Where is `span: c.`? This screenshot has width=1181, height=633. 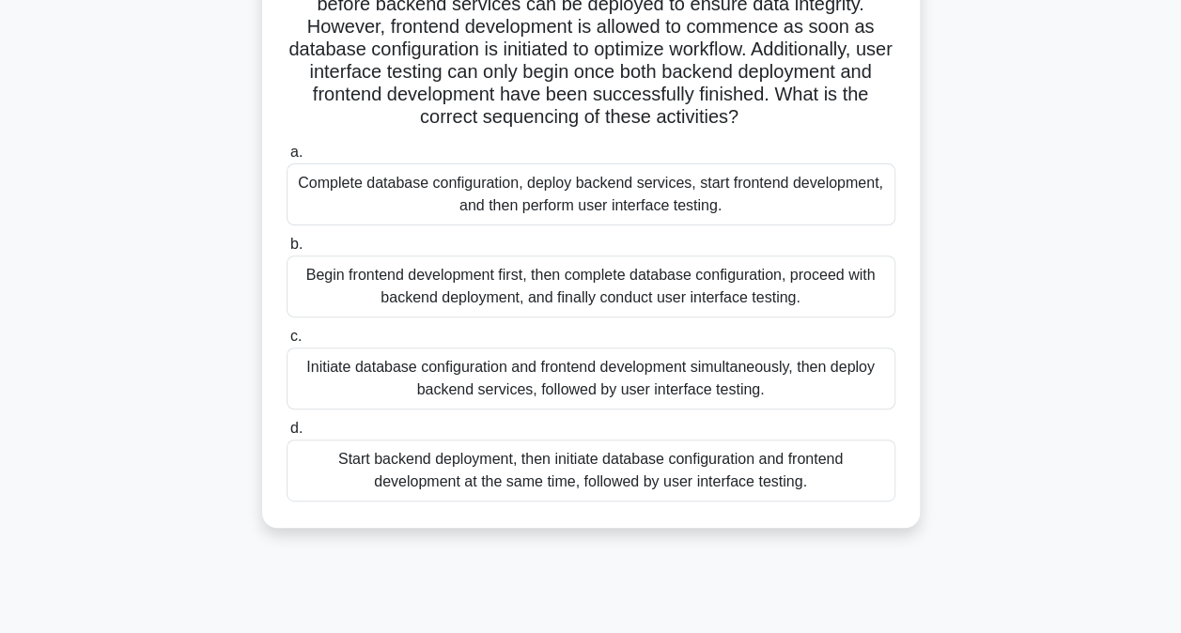 span: c. is located at coordinates (296, 335).